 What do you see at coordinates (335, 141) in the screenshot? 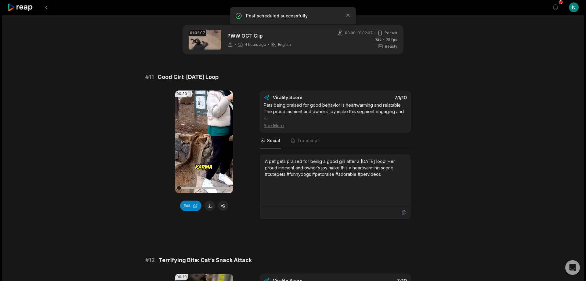
I see `nav: Tabs` at bounding box center [335, 141].